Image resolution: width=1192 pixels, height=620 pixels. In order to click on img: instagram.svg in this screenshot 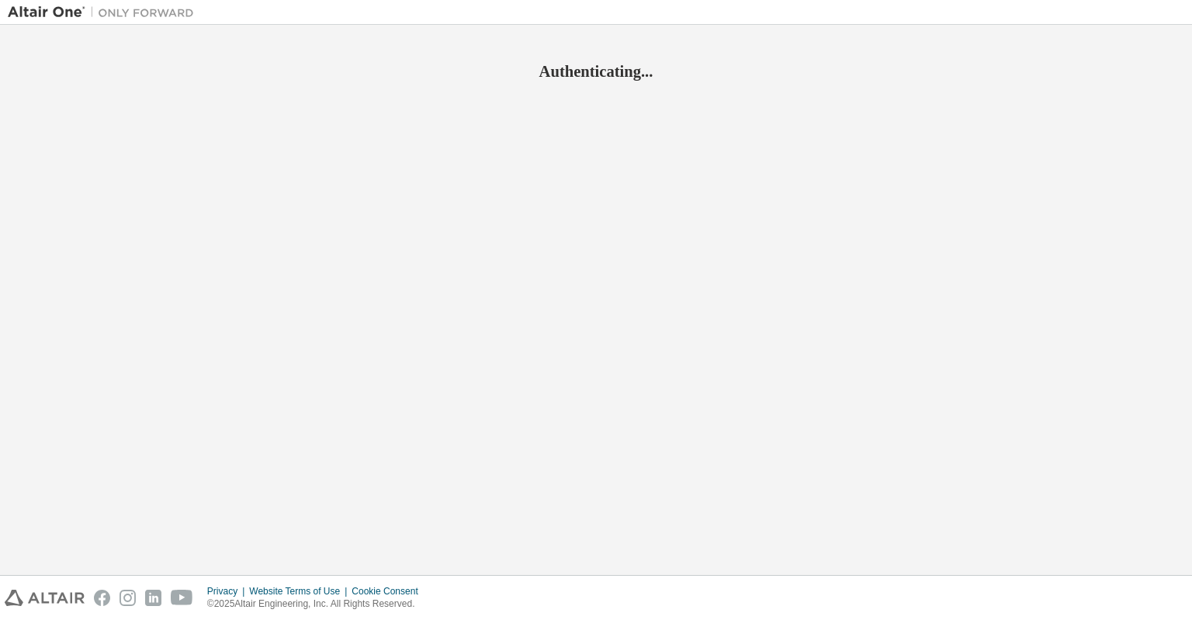, I will do `click(127, 598)`.